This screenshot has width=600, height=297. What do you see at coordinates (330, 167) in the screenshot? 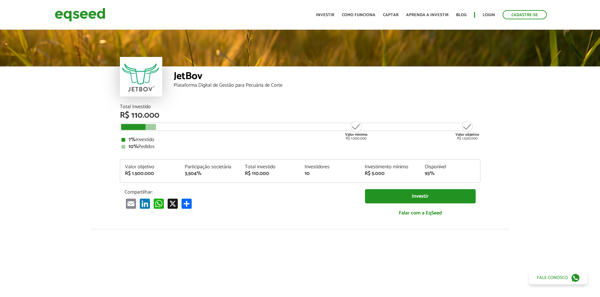
I see `div: Investidores` at bounding box center [330, 167].